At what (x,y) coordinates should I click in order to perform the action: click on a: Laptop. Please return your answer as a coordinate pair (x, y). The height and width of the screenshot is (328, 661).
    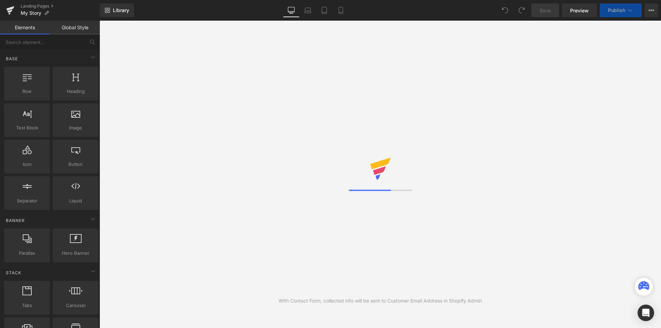
    Looking at the image, I should click on (308, 10).